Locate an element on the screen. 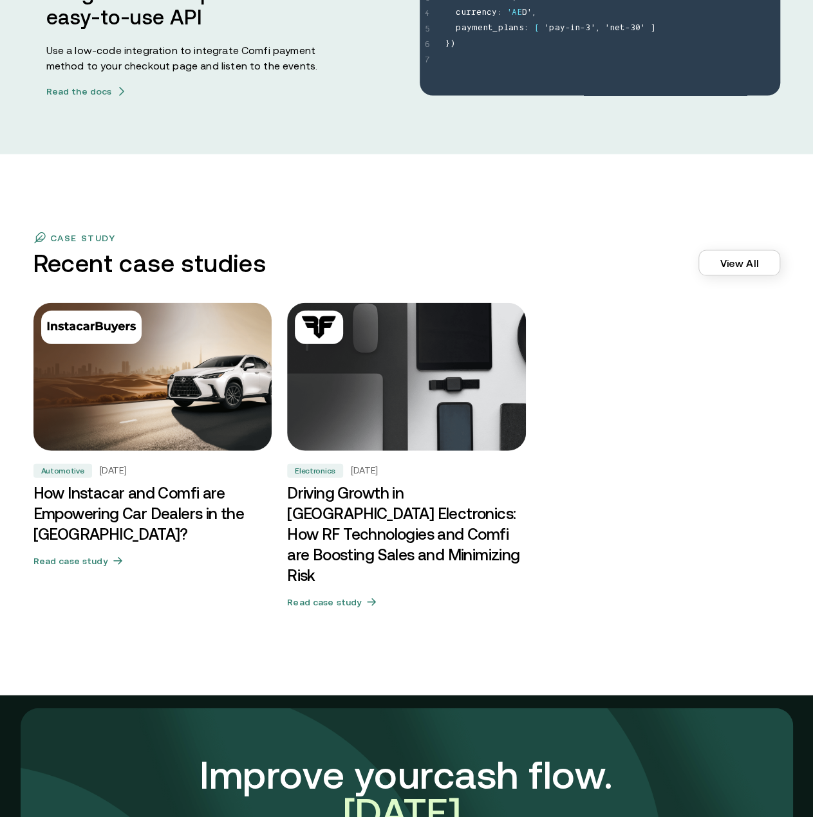 The width and height of the screenshot is (813, 817). span: D is located at coordinates (525, 14).